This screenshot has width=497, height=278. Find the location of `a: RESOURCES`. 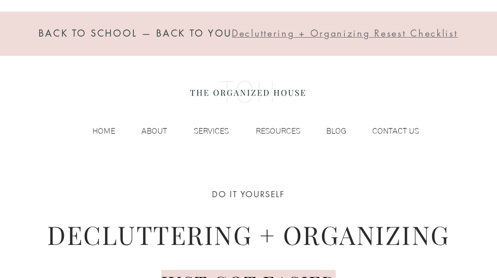

a: RESOURCES is located at coordinates (270, 131).